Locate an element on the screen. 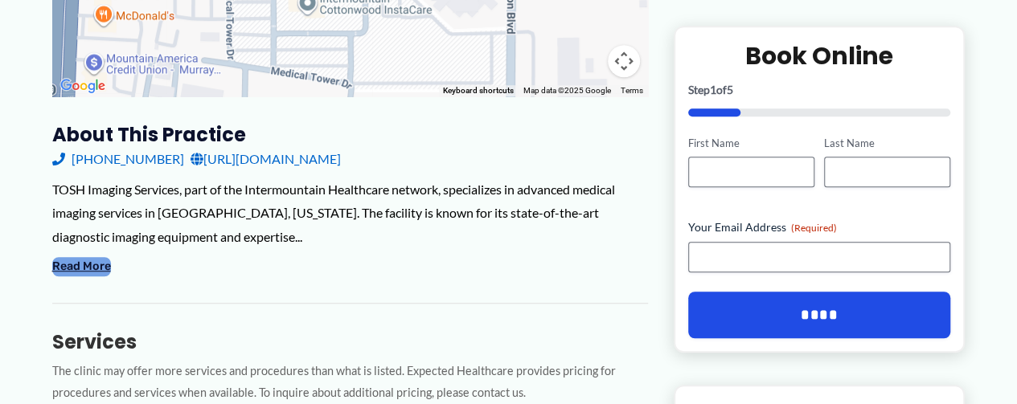 This screenshot has width=1017, height=404. a: Open this area in Google Maps (opens a new window) is located at coordinates (83, 86).